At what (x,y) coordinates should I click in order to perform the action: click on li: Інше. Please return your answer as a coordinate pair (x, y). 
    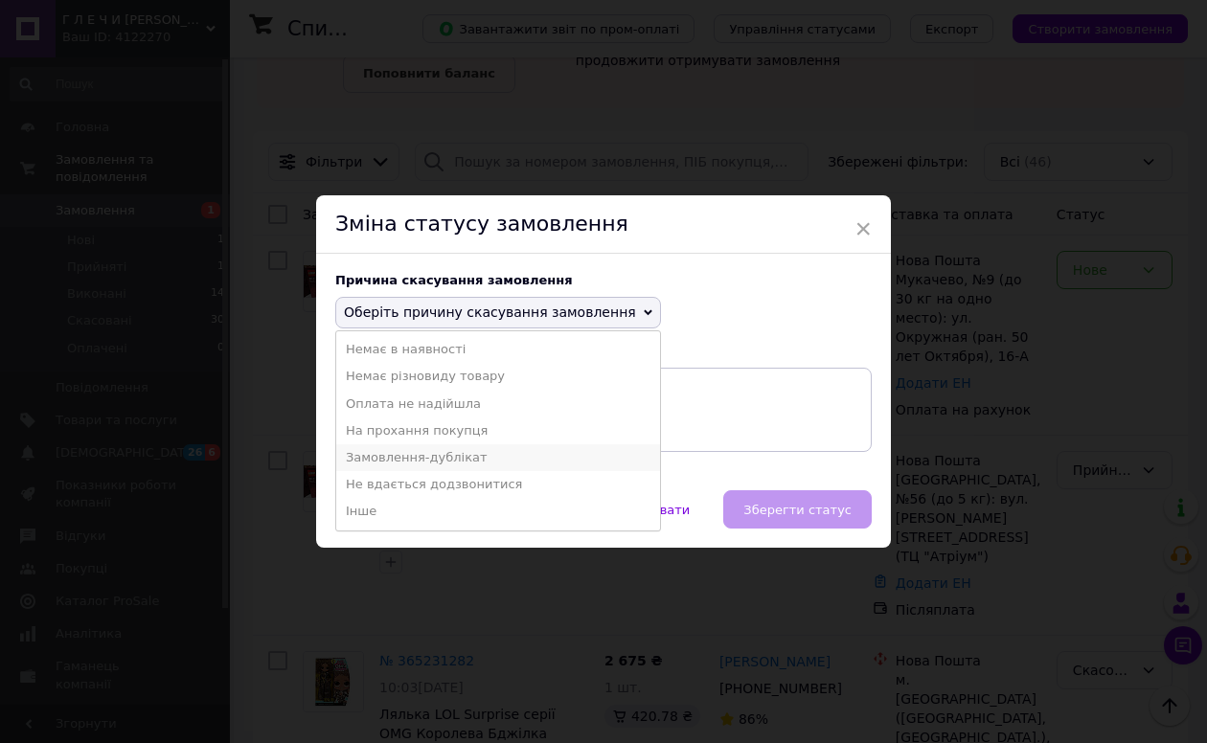
    Looking at the image, I should click on (498, 511).